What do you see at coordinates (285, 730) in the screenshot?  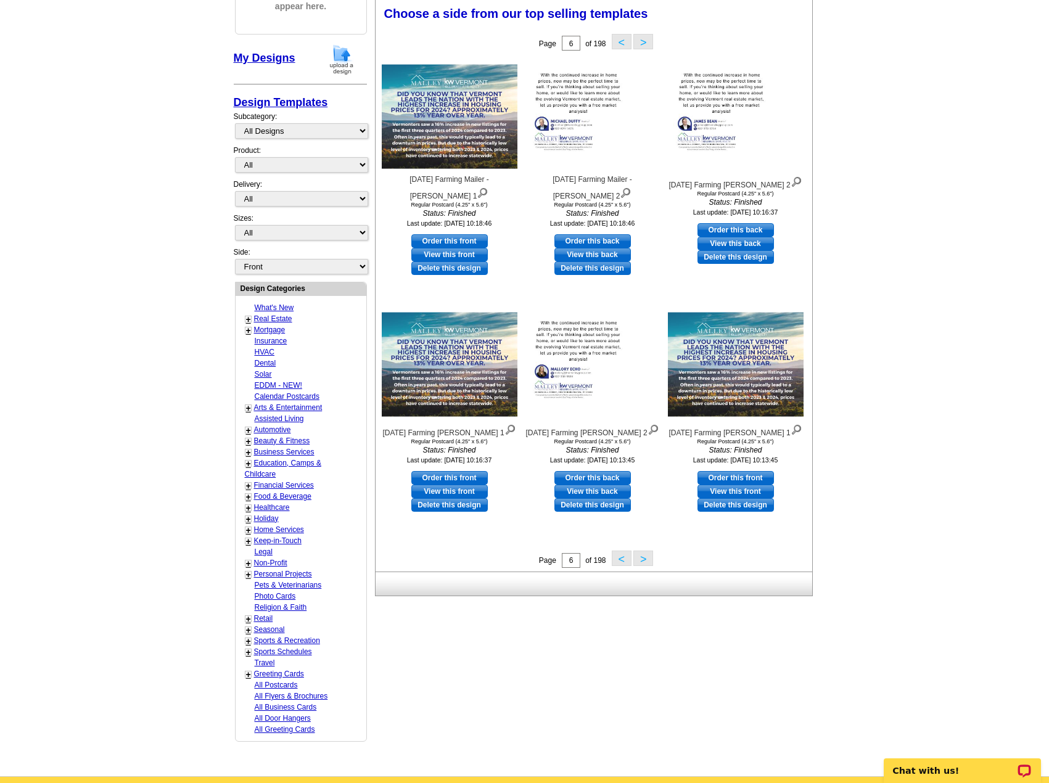 I see `a: All Greeting Cards` at bounding box center [285, 730].